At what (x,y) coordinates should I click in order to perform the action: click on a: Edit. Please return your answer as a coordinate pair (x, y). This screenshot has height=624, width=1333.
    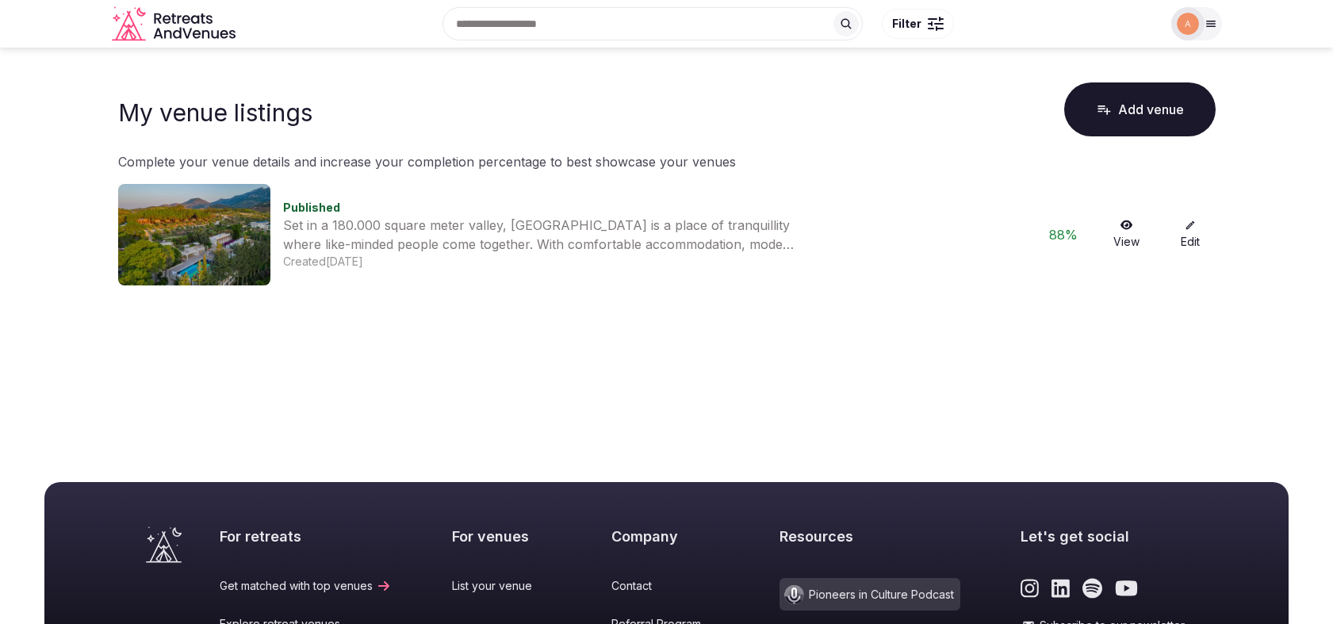
    Looking at the image, I should click on (1191, 235).